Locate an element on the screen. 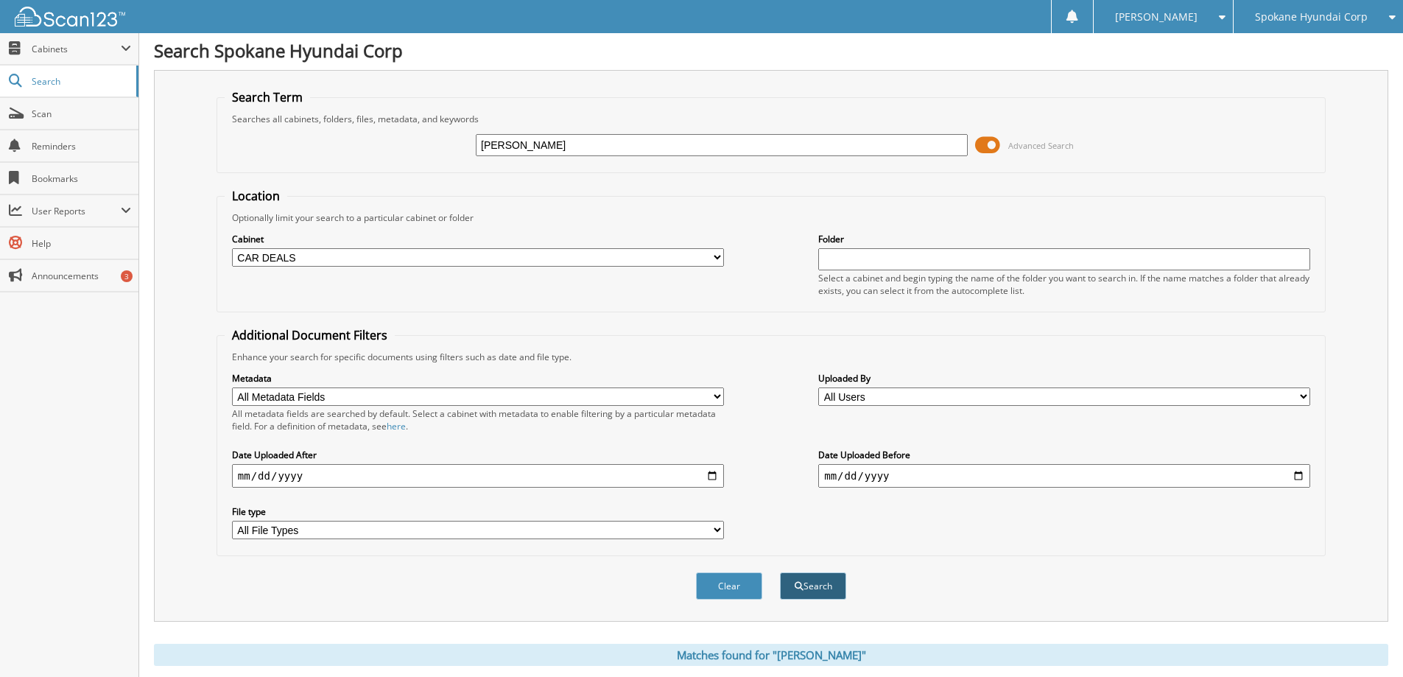  span: Reminders is located at coordinates (81, 146).